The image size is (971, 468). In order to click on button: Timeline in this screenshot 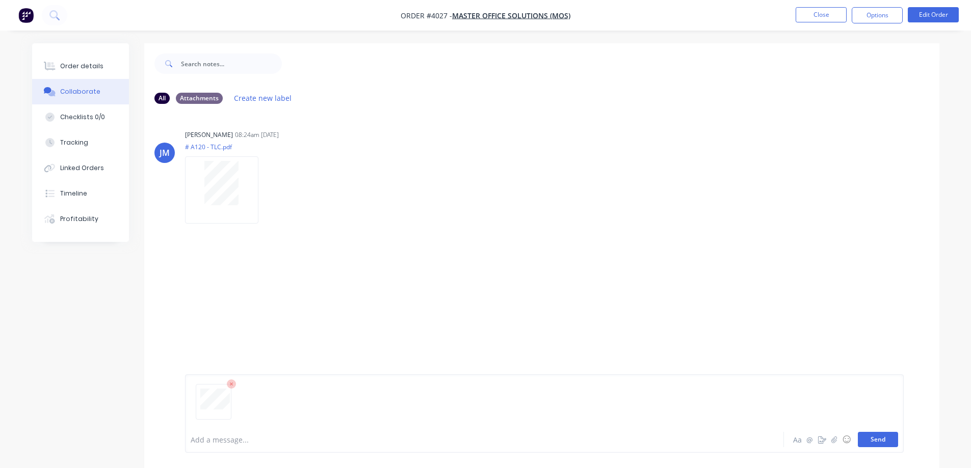, I will do `click(81, 194)`.